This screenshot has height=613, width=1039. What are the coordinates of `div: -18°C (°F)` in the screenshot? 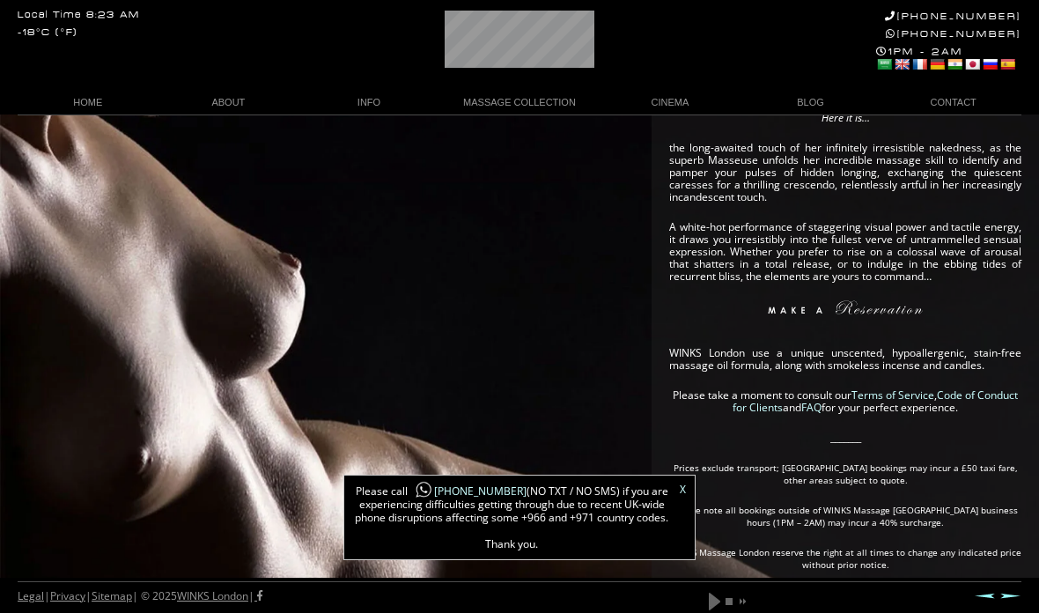 It's located at (48, 33).